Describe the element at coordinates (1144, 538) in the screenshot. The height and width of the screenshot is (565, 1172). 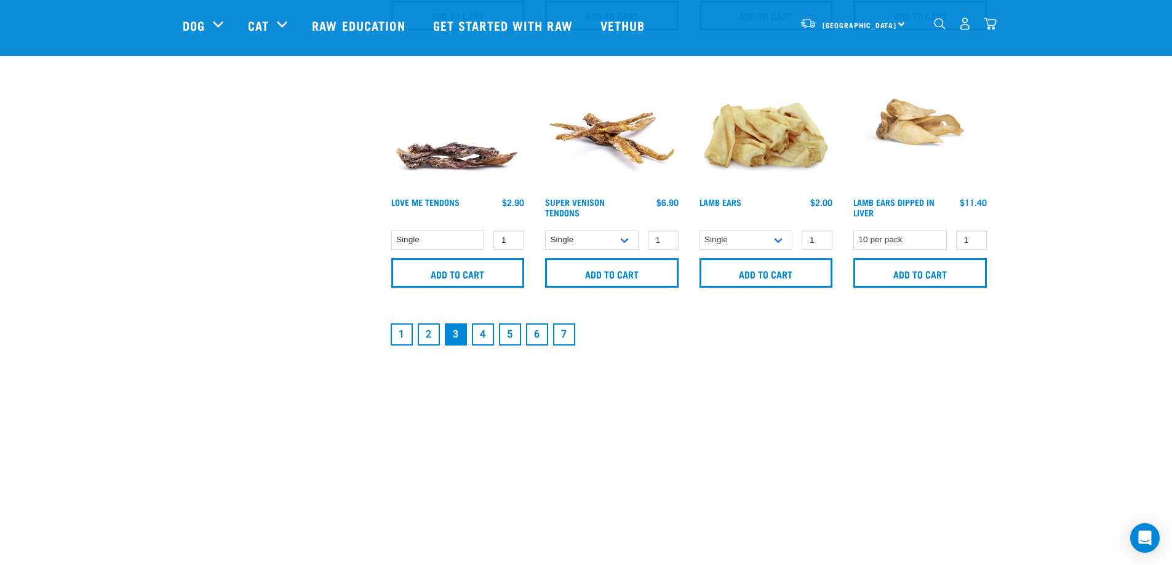
I see `div: Open Intercom Messenger` at that location.